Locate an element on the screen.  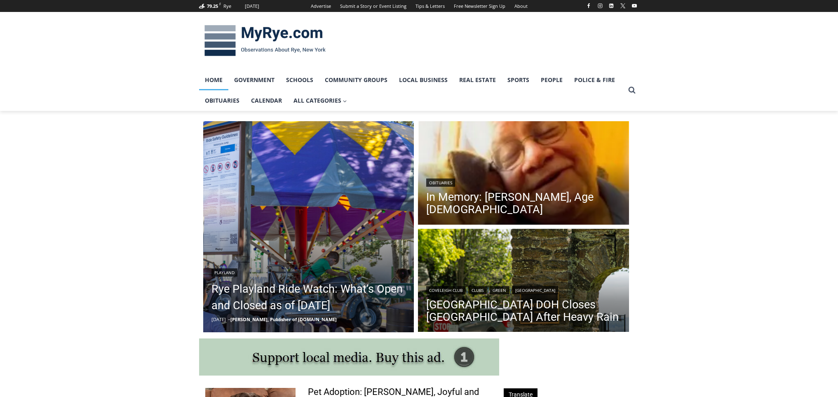
a: Read More Rye Playland Ride Watch: What’s Open and Closed as of Thursday, August 14, 2025 is located at coordinates (309, 227).